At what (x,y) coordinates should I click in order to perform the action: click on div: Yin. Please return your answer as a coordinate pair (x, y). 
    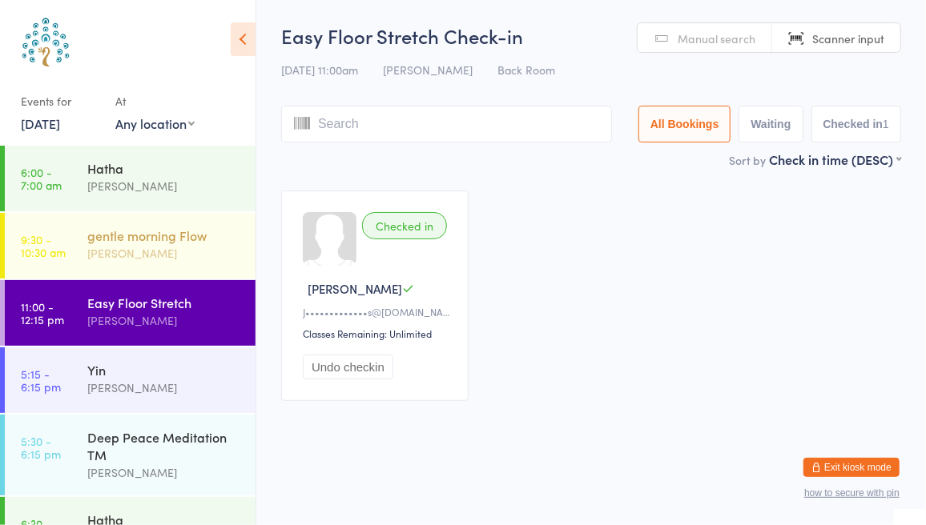
    Looking at the image, I should click on (164, 370).